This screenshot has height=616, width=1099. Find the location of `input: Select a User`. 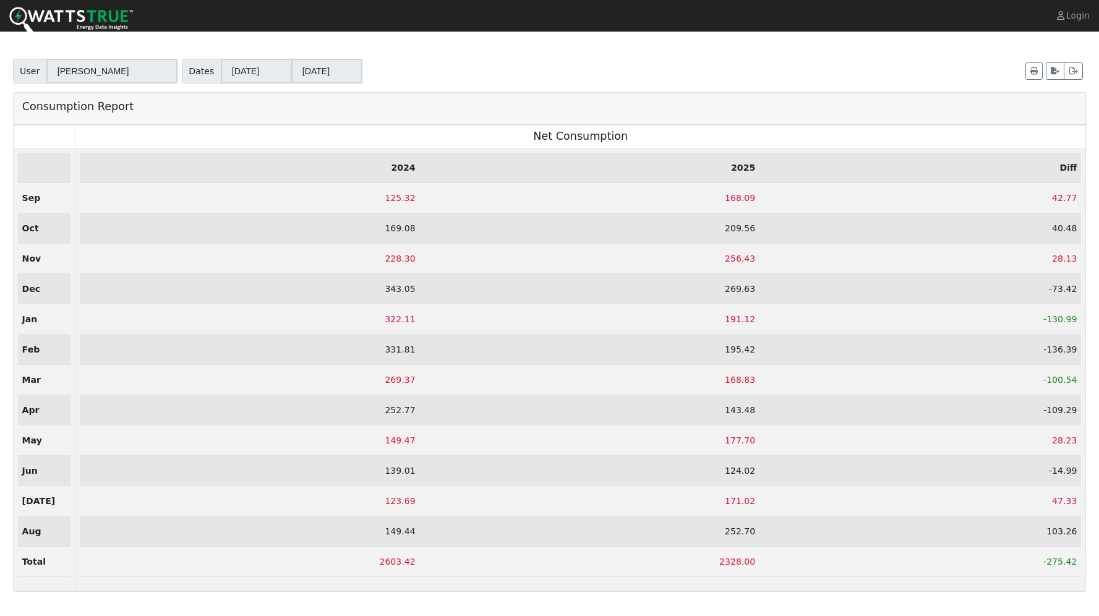

input: Select a User is located at coordinates (112, 71).